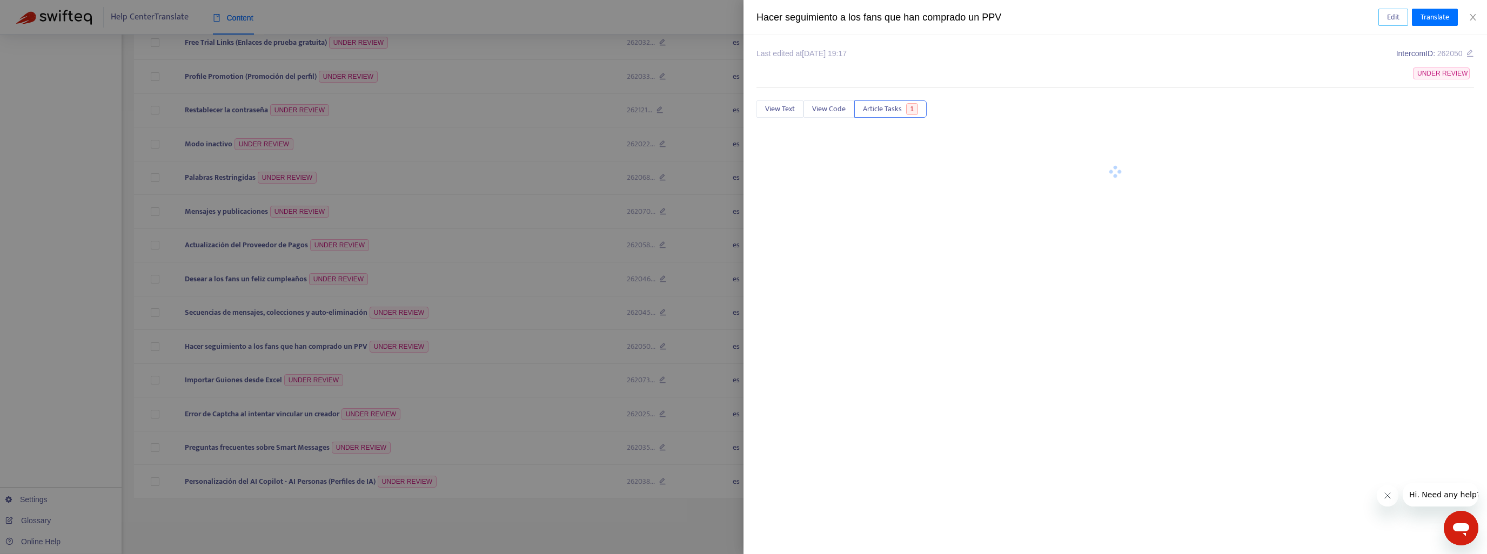 The image size is (1487, 554). I want to click on div: Intercom ID:, so click(1435, 53).